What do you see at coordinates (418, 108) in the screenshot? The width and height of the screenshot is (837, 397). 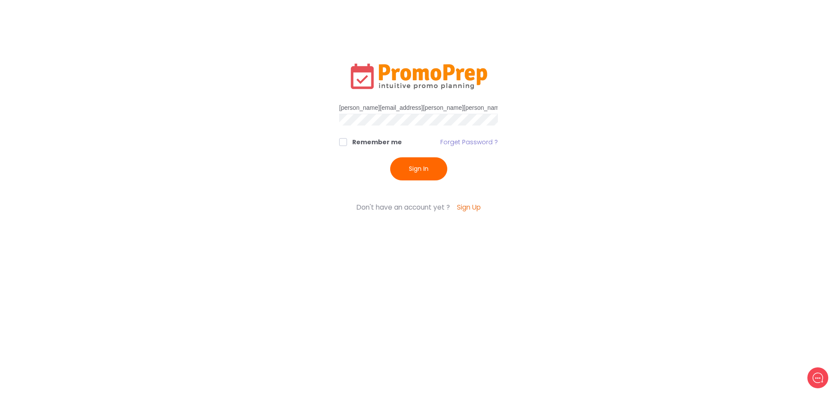 I see `input: Email` at bounding box center [418, 108].